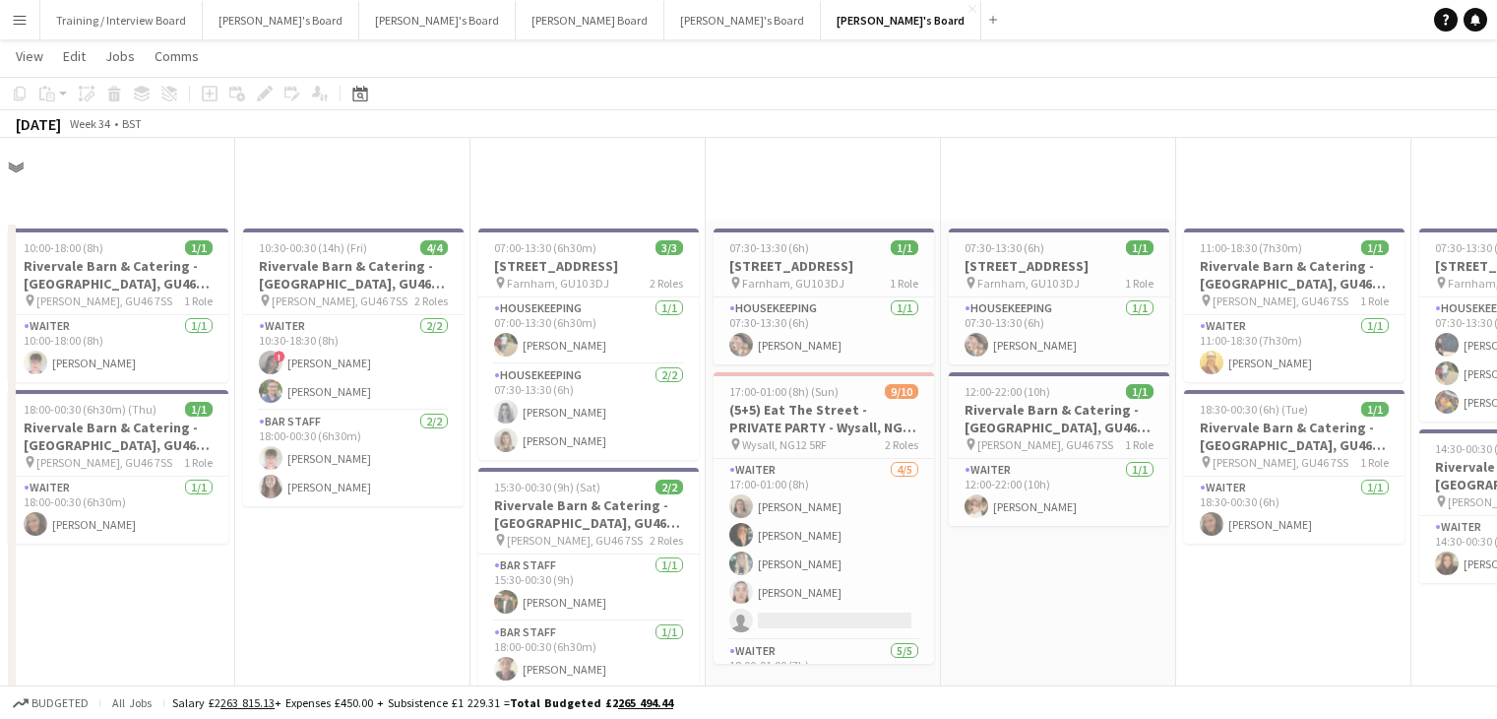 Image resolution: width=1497 pixels, height=719 pixels. Describe the element at coordinates (646, 702) in the screenshot. I see `tcxspan: Call 265 494.44 via 3CX` at that location.